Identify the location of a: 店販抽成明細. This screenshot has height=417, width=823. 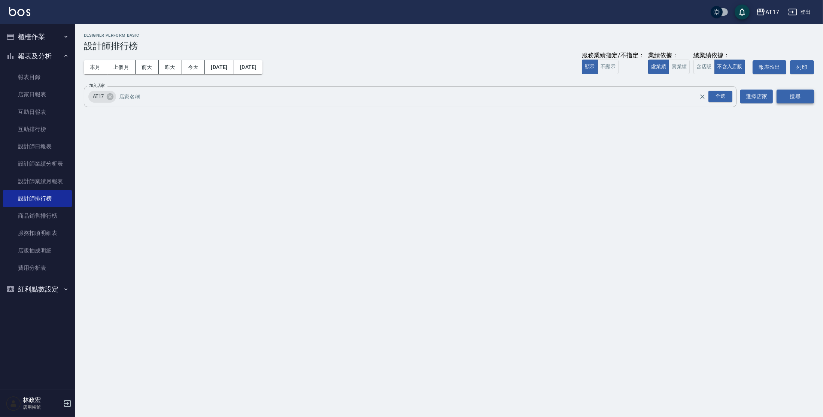
(37, 250).